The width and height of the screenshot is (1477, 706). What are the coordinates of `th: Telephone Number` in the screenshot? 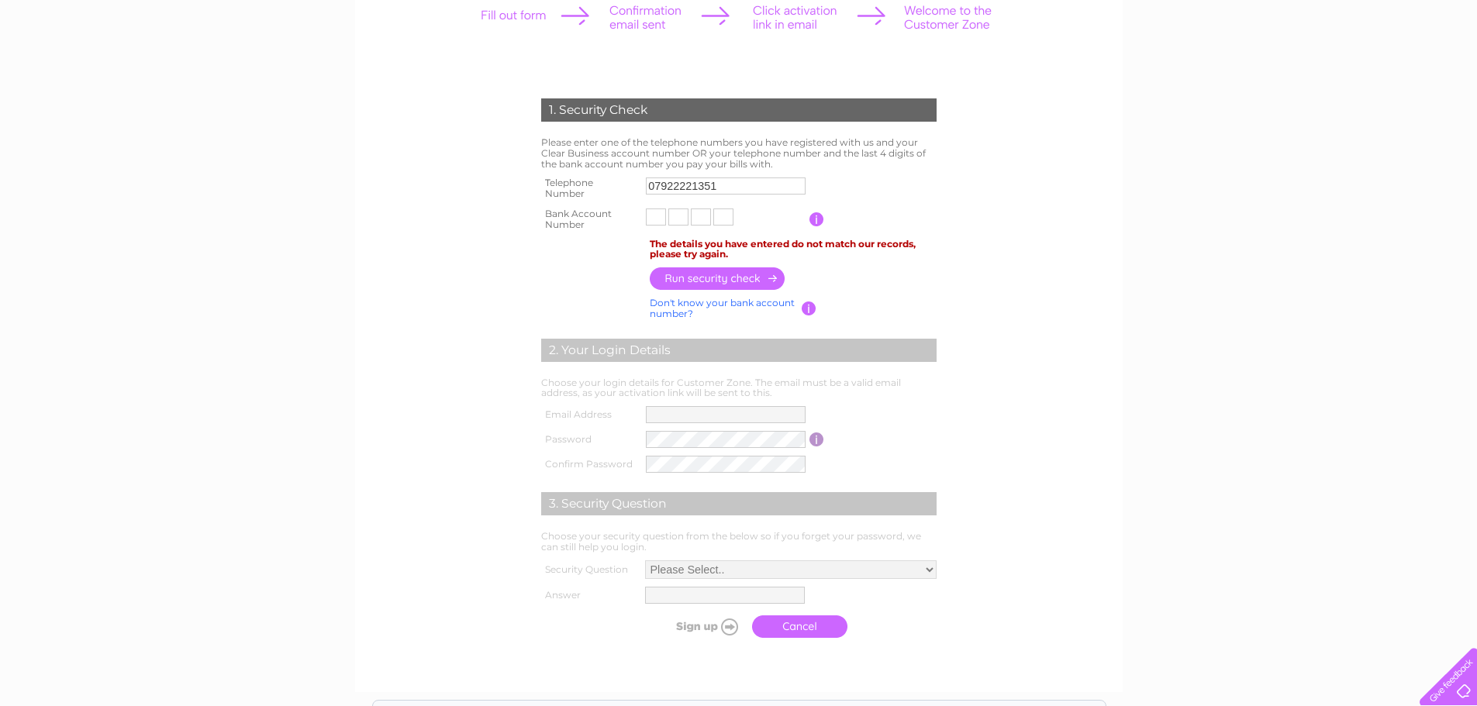 It's located at (590, 188).